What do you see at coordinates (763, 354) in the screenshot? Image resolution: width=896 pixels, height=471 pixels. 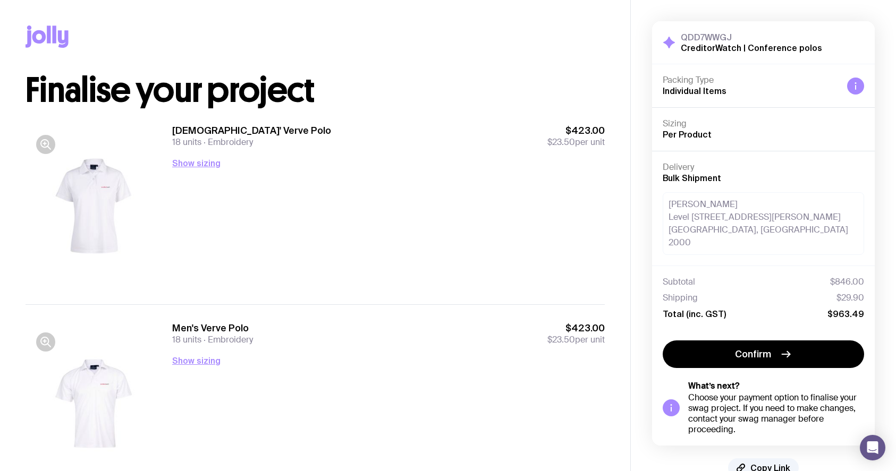 I see `button: Confirm` at bounding box center [763, 354].